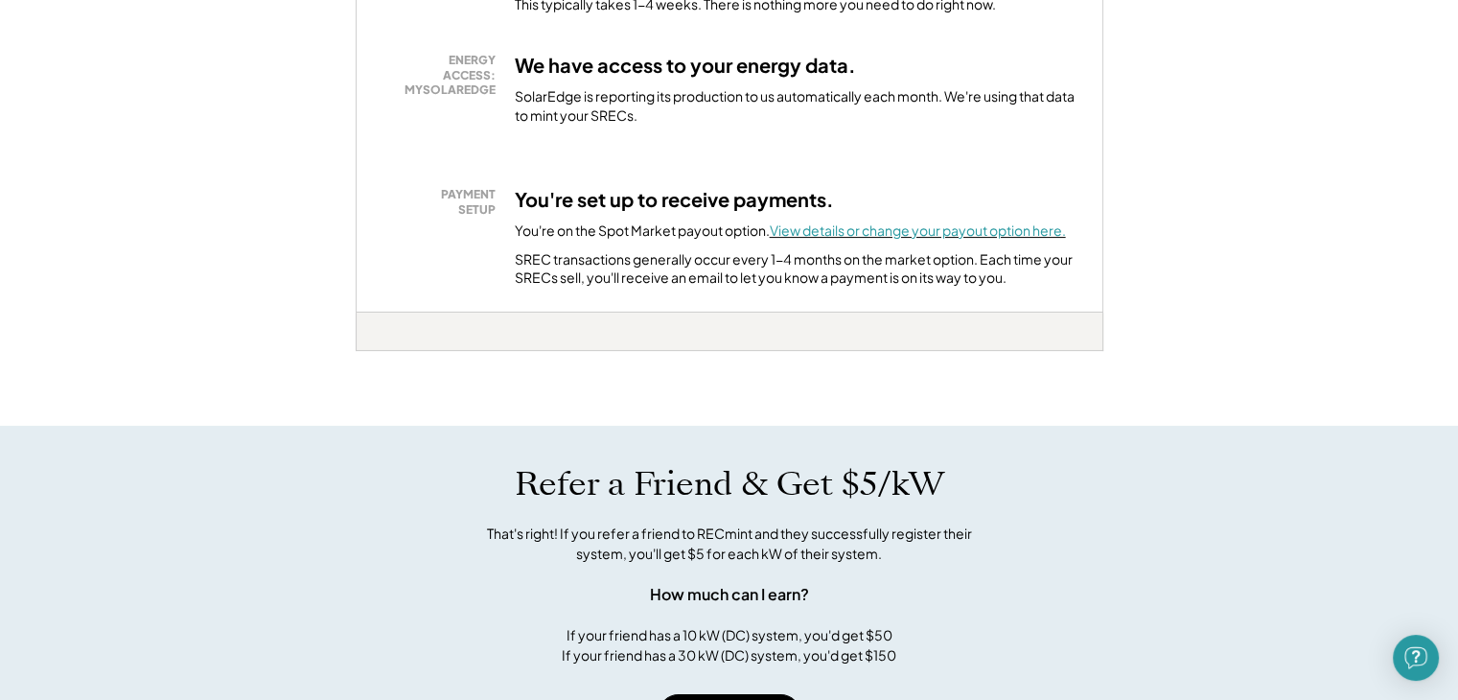 Image resolution: width=1458 pixels, height=700 pixels. What do you see at coordinates (729, 594) in the screenshot?
I see `div: How much can I earn?` at bounding box center [729, 594].